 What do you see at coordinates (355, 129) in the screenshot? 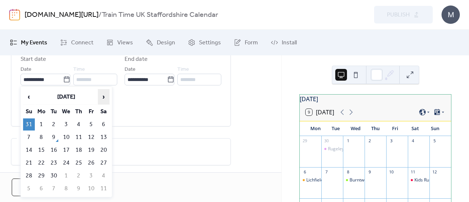
I see `div: Wed` at bounding box center [355, 129].